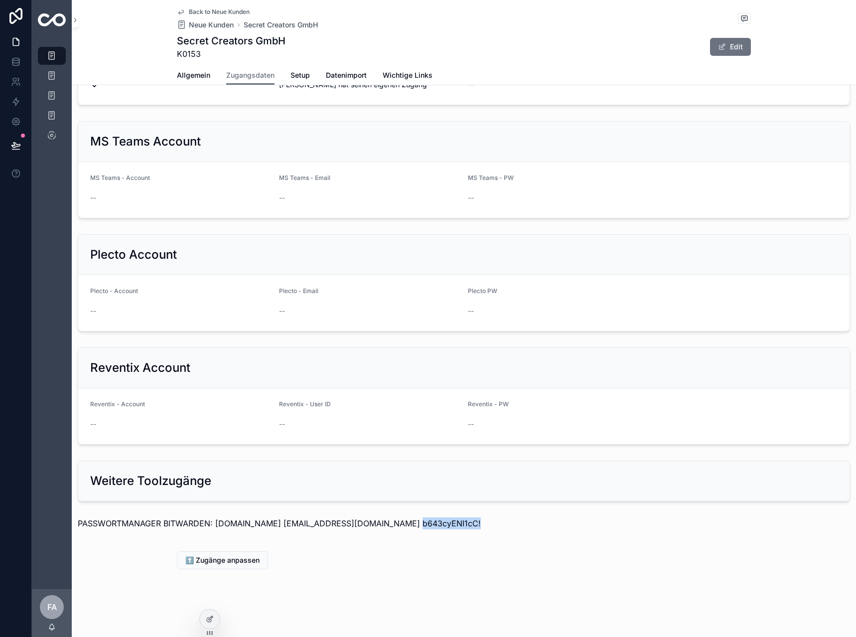  Describe the element at coordinates (346, 76) in the screenshot. I see `a: Datenimport` at that location.